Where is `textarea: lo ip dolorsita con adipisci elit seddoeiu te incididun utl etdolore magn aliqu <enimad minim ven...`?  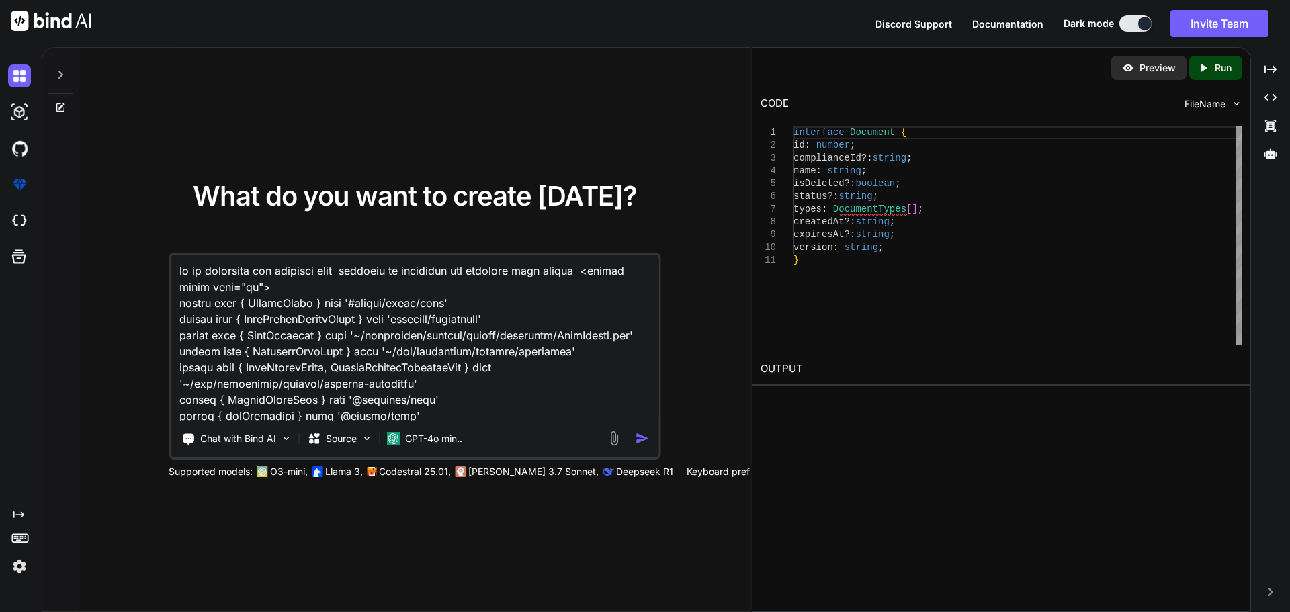
textarea: lo ip dolorsita con adipisci elit seddoeiu te incididun utl etdolore magn aliqu <enimad minim ven... is located at coordinates (415, 338).